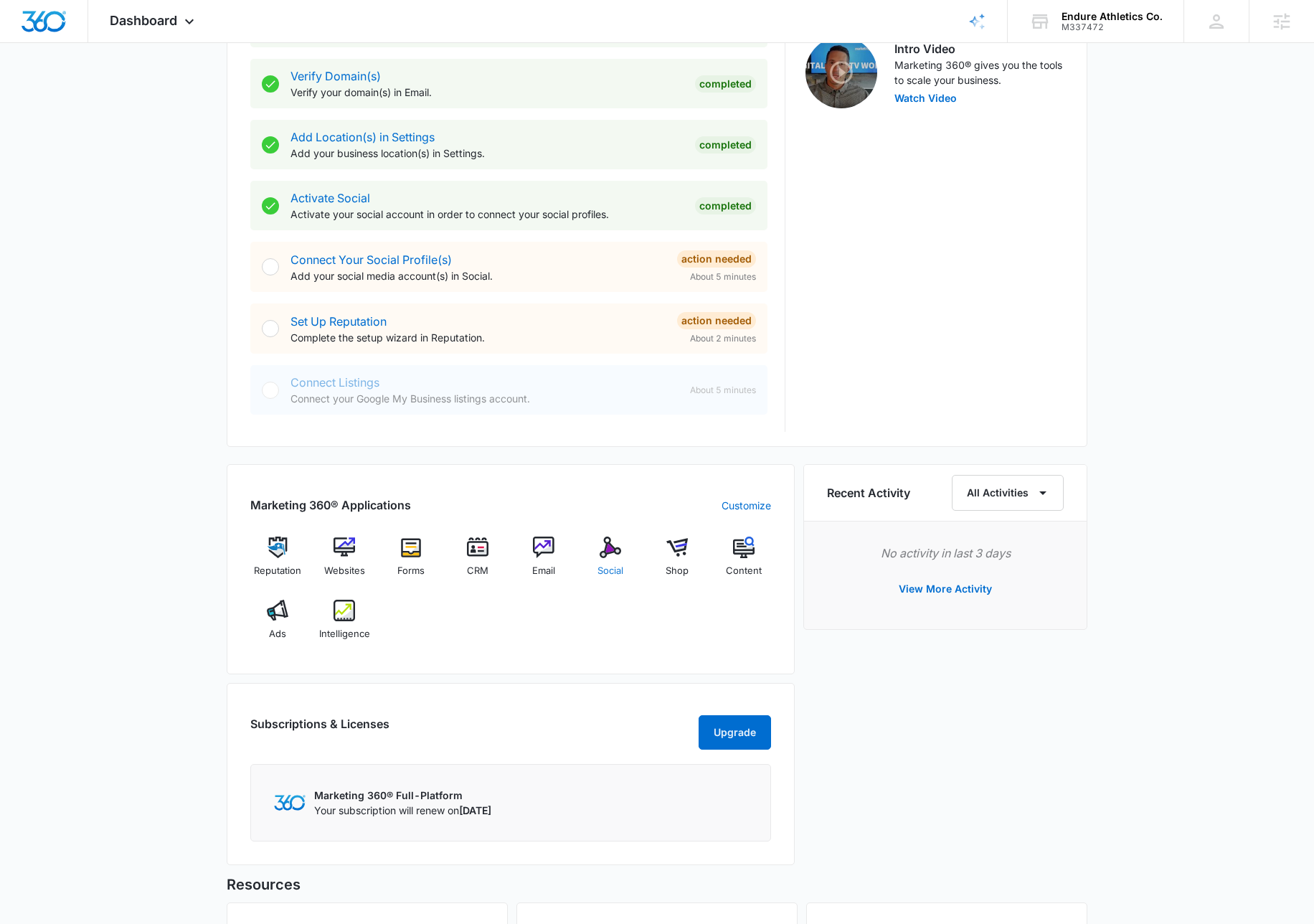 This screenshot has height=924, width=1314. I want to click on a: Ads, so click(277, 625).